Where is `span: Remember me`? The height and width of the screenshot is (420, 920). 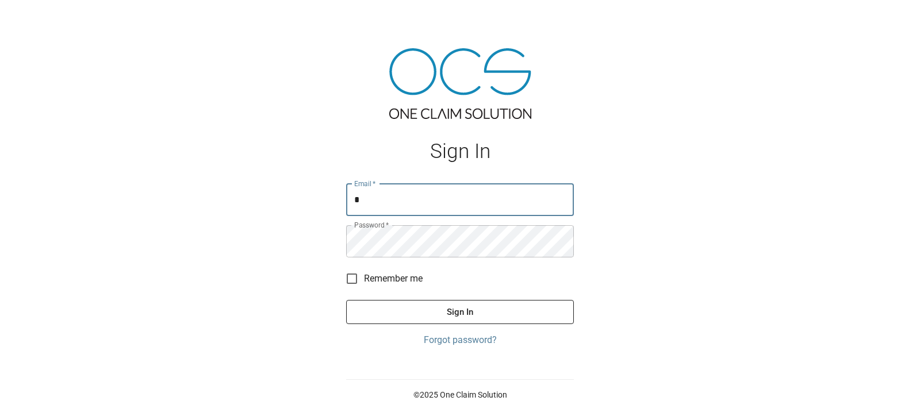
span: Remember me is located at coordinates (393, 279).